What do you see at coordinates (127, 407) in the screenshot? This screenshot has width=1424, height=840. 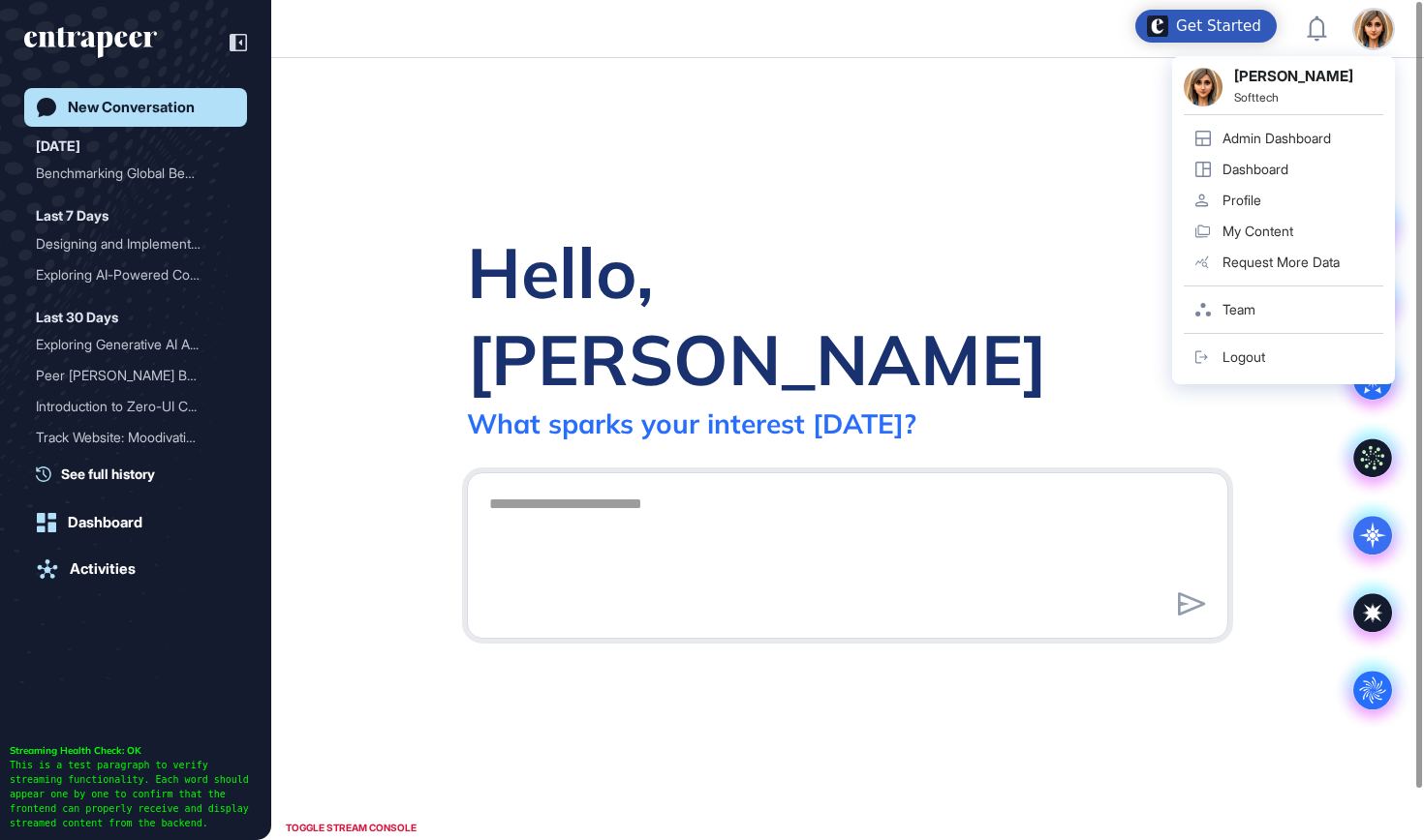 I see `div: Introduction to Zero-UI C...` at bounding box center [127, 407].